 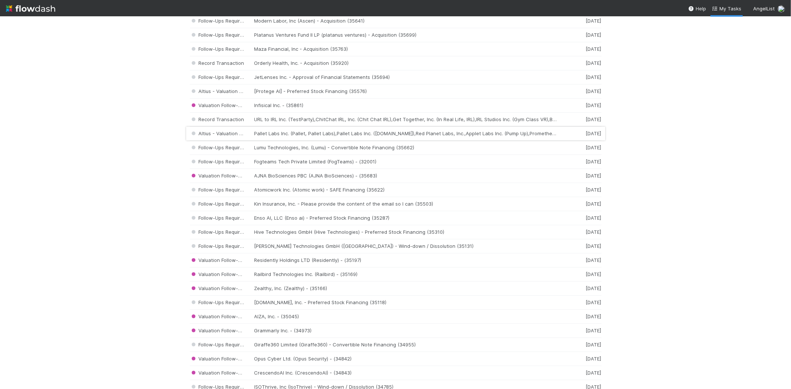 What do you see at coordinates (30, 9) in the screenshot?
I see `img: logo-inverted-e16ddd16eac7371096b0.svg` at bounding box center [30, 9].